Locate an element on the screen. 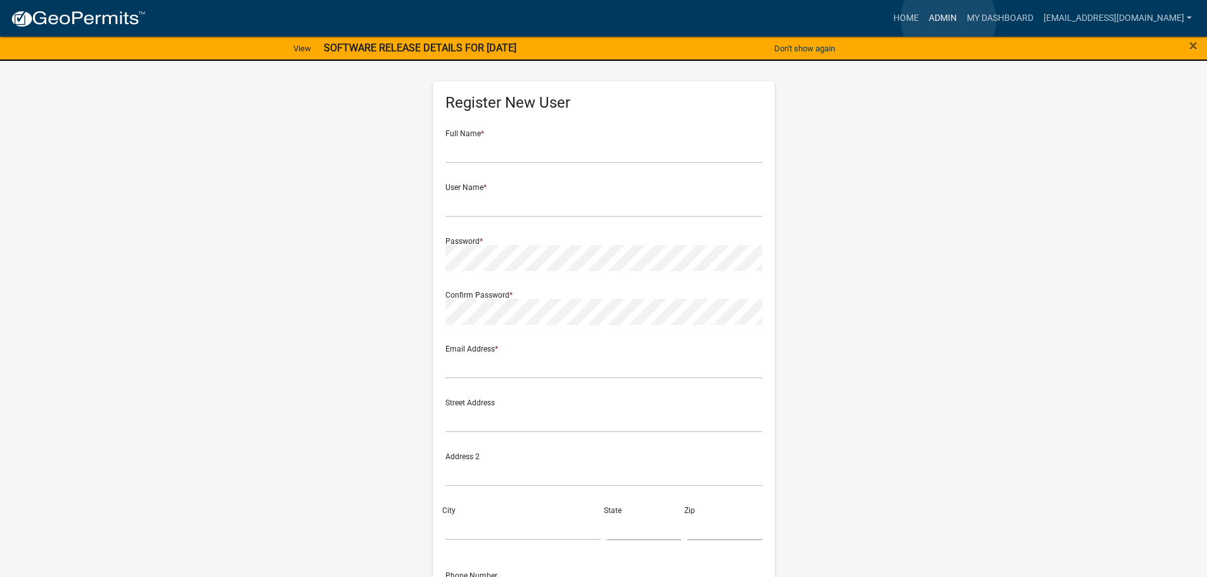 This screenshot has height=577, width=1207. button: Don't show again is located at coordinates (805, 48).